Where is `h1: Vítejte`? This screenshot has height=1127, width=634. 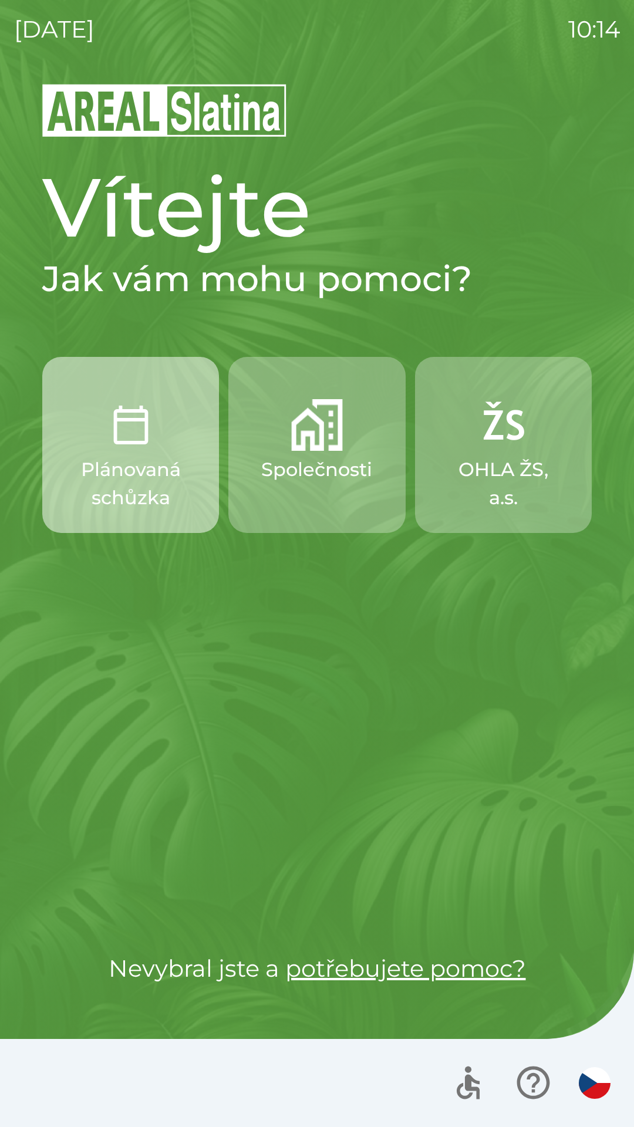 h1: Vítejte is located at coordinates (317, 207).